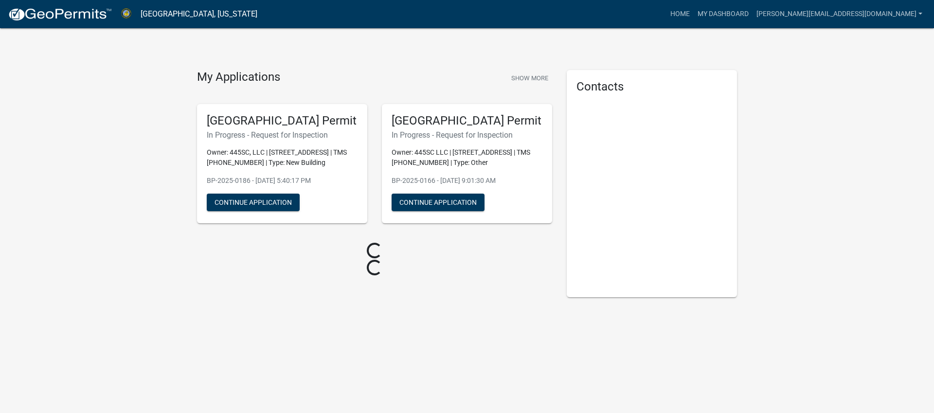  I want to click on button: Show More, so click(530, 78).